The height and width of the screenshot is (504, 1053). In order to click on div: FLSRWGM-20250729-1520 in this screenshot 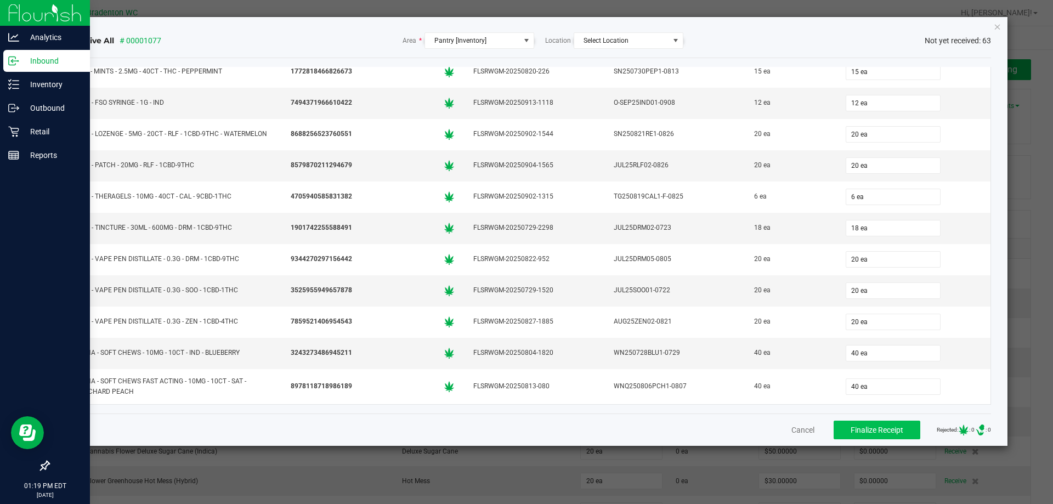, I will do `click(534, 290)`.